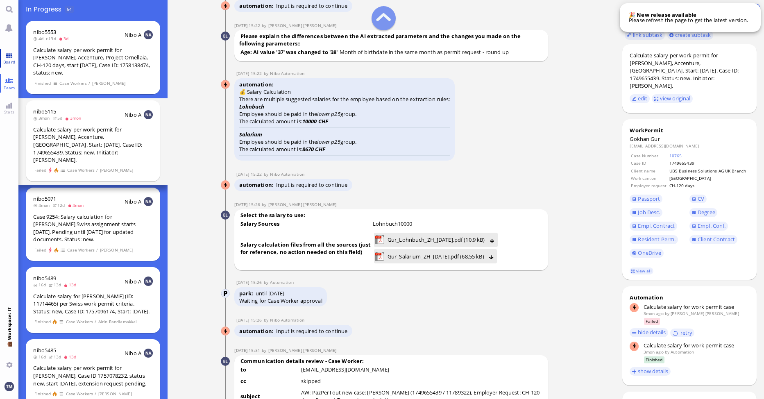 This screenshot has height=399, width=764. I want to click on a: nibo5489, so click(45, 278).